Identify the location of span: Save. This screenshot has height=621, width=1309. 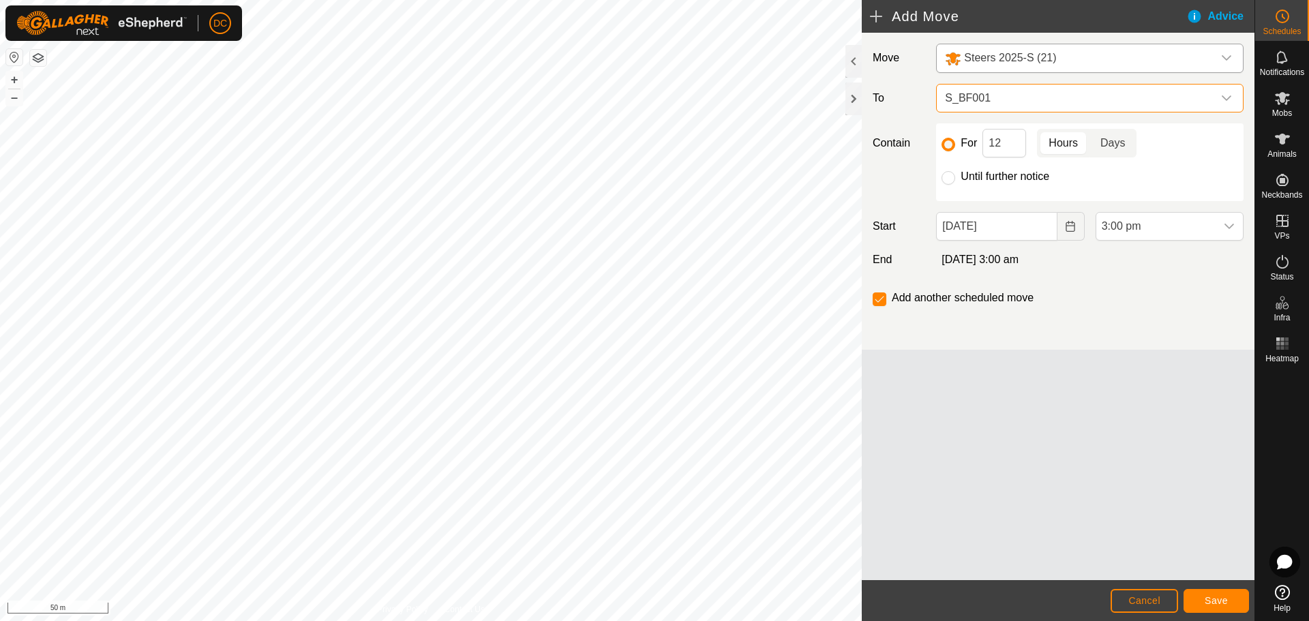
(1217, 601).